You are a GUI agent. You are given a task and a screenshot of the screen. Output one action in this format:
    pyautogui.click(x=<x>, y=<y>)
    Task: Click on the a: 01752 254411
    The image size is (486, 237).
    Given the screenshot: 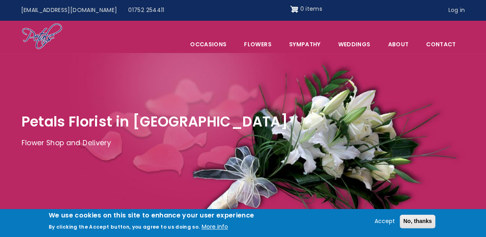 What is the action you would take?
    pyautogui.click(x=146, y=10)
    